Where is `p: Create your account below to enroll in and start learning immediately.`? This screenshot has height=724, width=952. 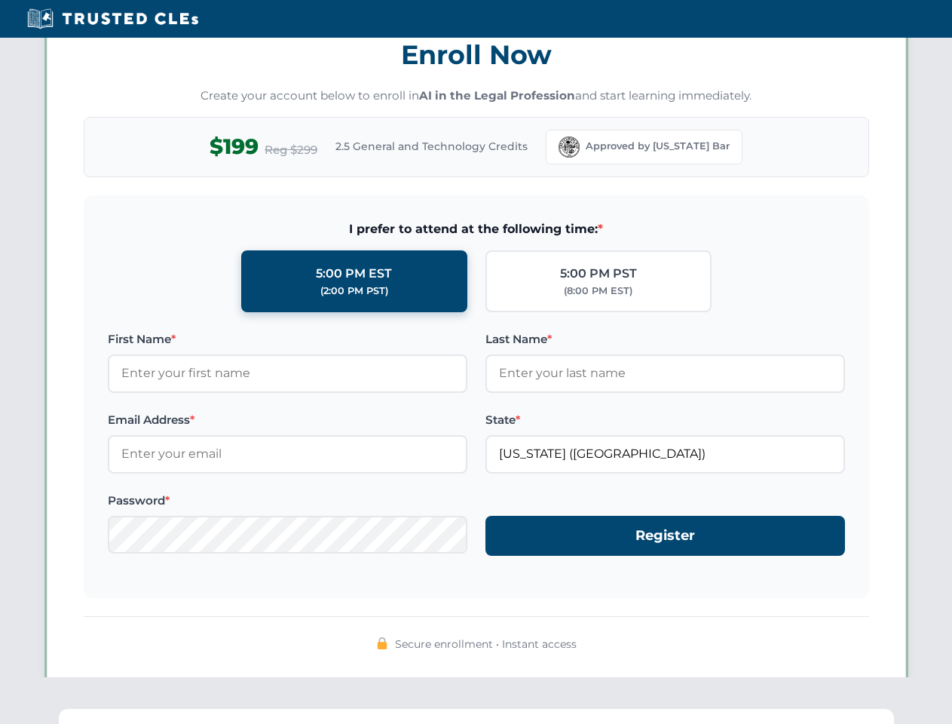 p: Create your account below to enroll in and start learning immediately. is located at coordinates (477, 96).